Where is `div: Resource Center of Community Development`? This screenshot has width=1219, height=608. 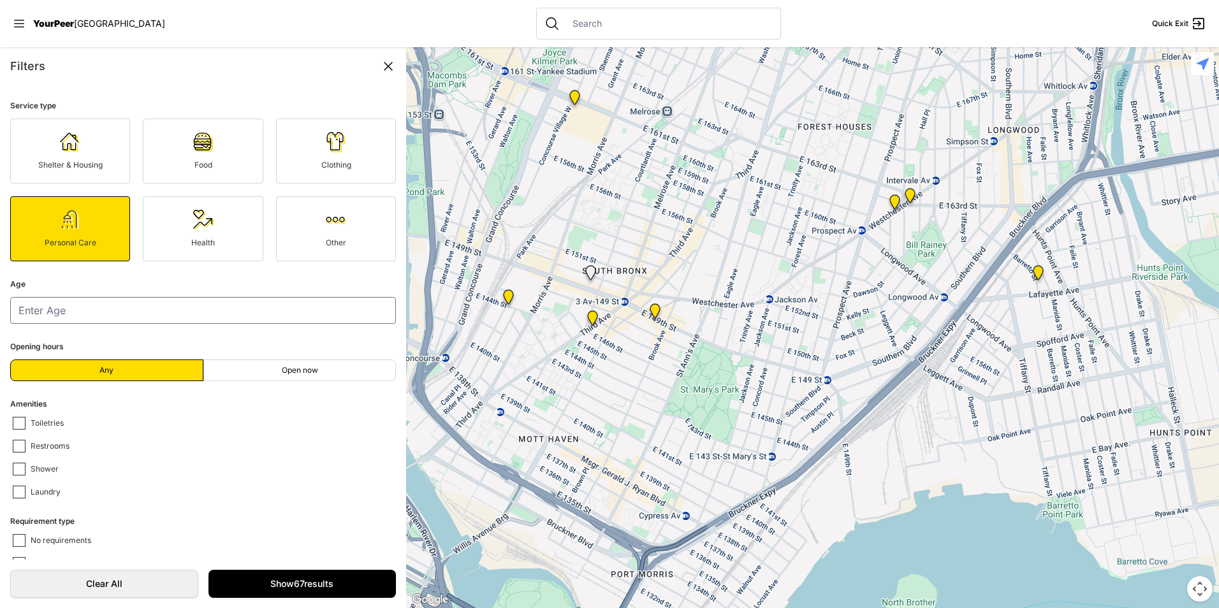 div: Resource Center of Community Development is located at coordinates (910, 198).